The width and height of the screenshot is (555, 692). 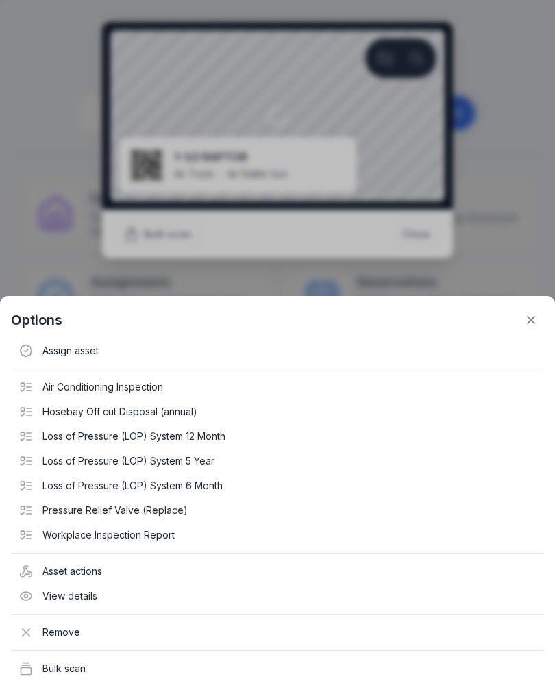 What do you see at coordinates (278, 412) in the screenshot?
I see `div: Hosebay Off cut Disposal (annual)` at bounding box center [278, 412].